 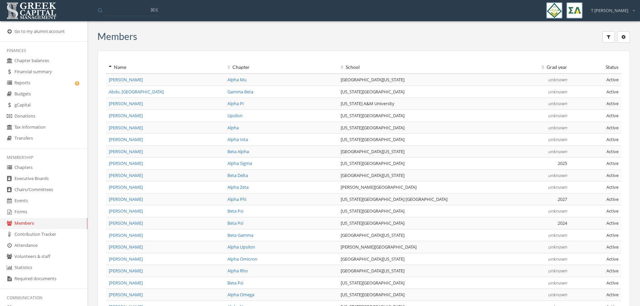 I want to click on td: 2025, so click(x=531, y=164).